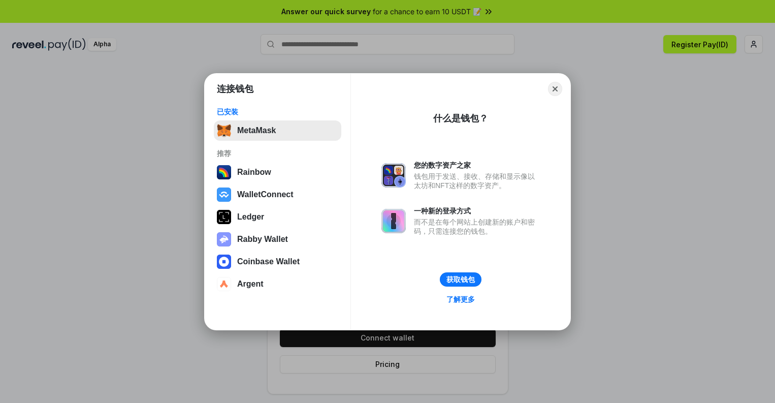  I want to click on h1: 连接钱包, so click(235, 89).